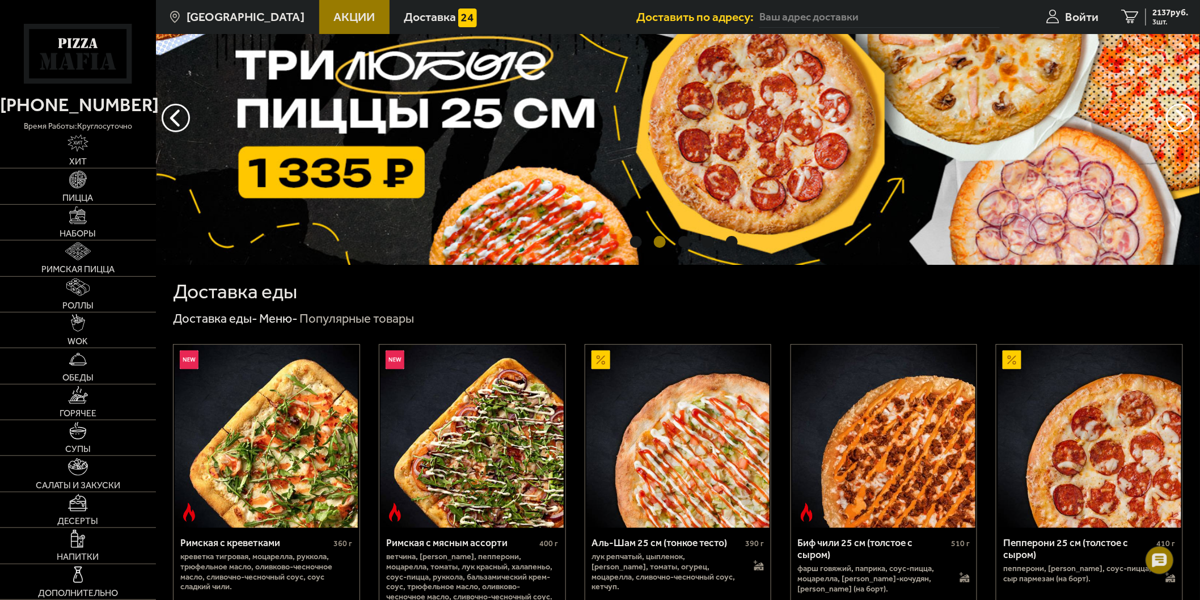  Describe the element at coordinates (472, 436) in the screenshot. I see `img: Римская с мясным ассорти` at that location.